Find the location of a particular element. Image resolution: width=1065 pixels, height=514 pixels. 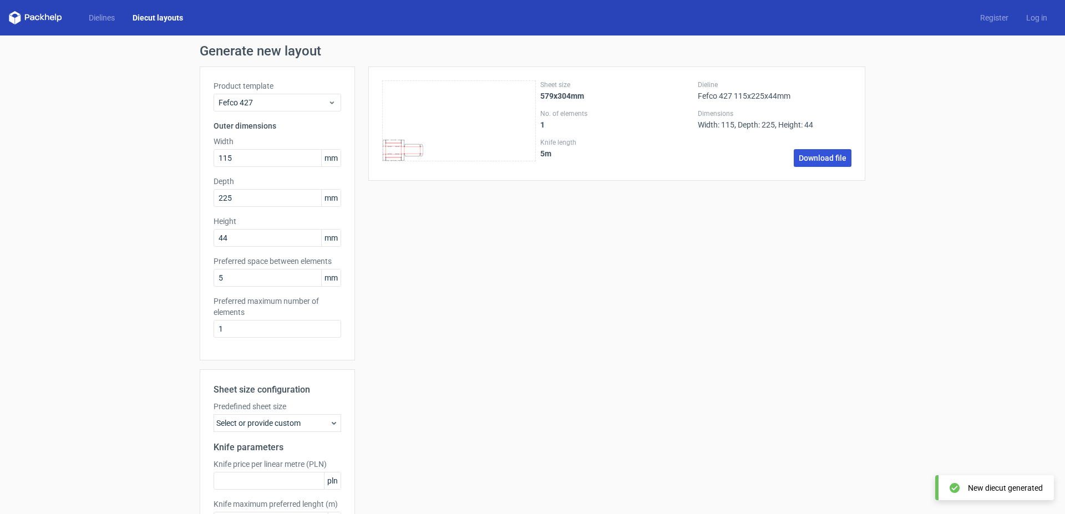

div: Select or provide custom is located at coordinates (277, 423).